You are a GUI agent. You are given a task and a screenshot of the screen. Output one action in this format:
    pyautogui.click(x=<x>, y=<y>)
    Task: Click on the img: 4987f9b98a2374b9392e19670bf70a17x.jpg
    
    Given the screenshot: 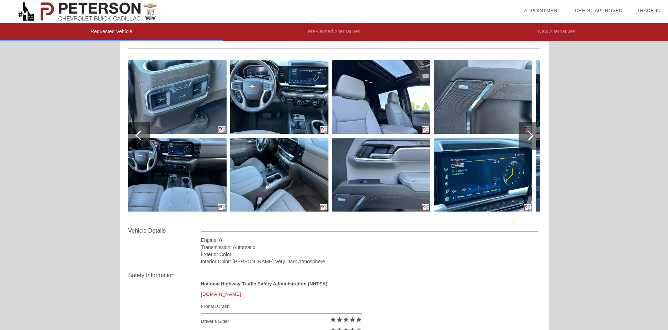 What is the action you would take?
    pyautogui.click(x=483, y=175)
    